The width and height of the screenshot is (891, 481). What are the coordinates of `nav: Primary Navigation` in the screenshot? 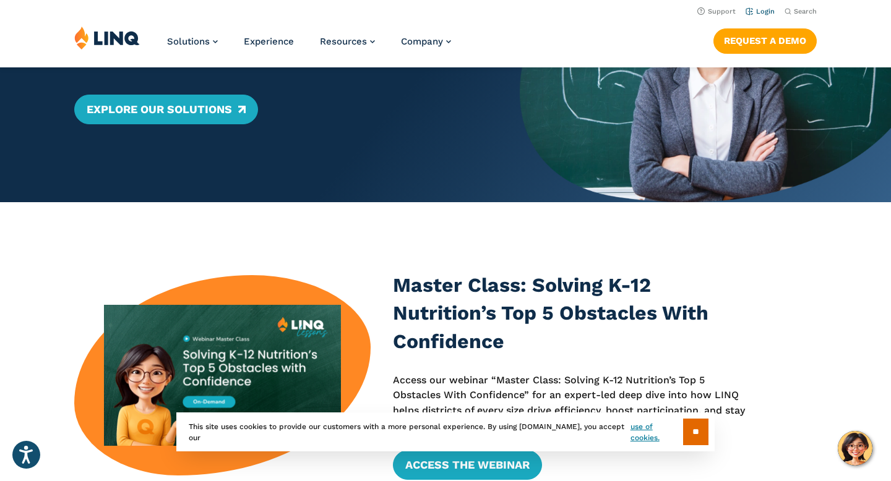 It's located at (309, 46).